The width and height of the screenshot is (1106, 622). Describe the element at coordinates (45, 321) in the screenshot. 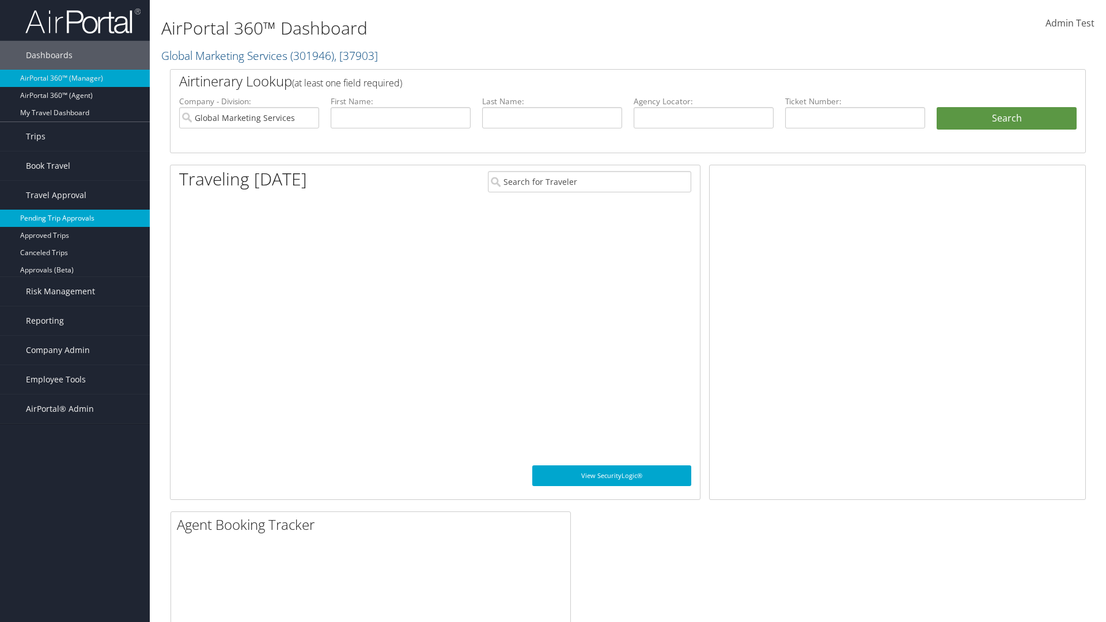

I see `span: Reporting` at that location.